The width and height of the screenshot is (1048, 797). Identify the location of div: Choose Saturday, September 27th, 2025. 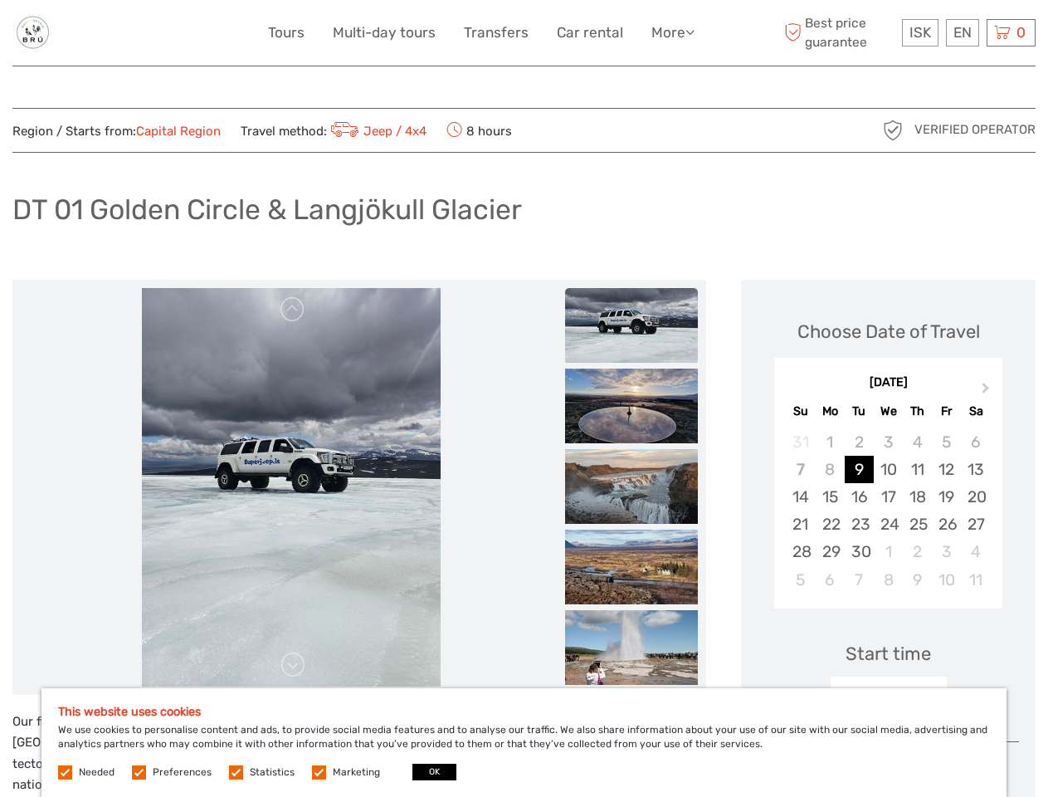
(975, 524).